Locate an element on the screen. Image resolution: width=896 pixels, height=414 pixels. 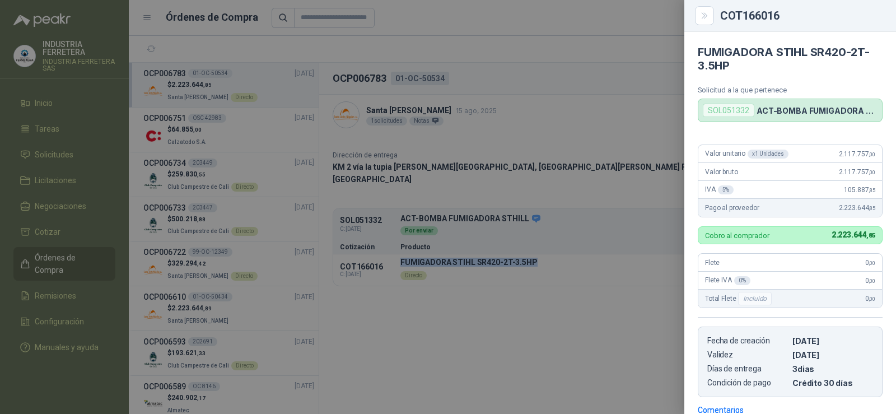
h4: FUMIGADORA STIHL SR420-2T-3.5HP is located at coordinates (790, 59).